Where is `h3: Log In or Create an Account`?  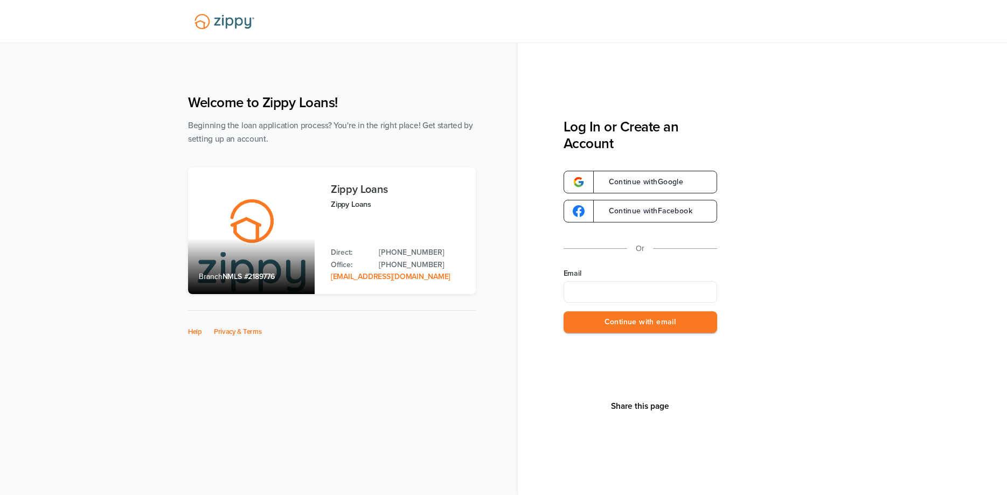
h3: Log In or Create an Account is located at coordinates (640, 135).